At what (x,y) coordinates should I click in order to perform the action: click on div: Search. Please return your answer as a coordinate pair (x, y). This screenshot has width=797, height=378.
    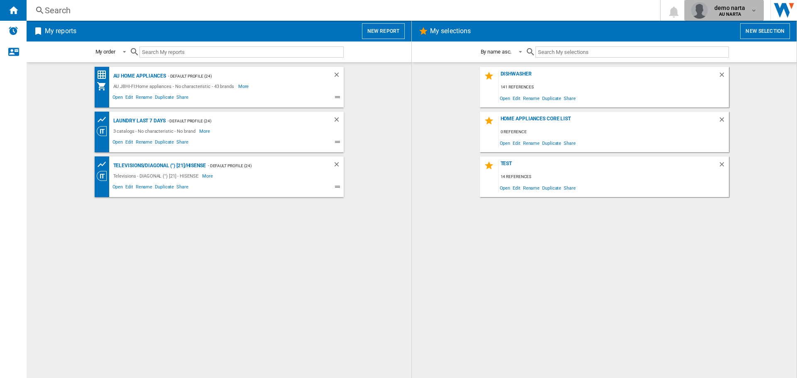
    Looking at the image, I should click on (342, 10).